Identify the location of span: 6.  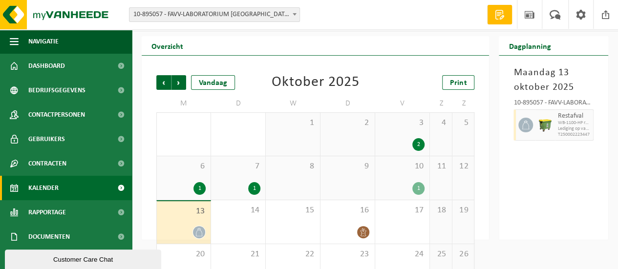
(184, 167).